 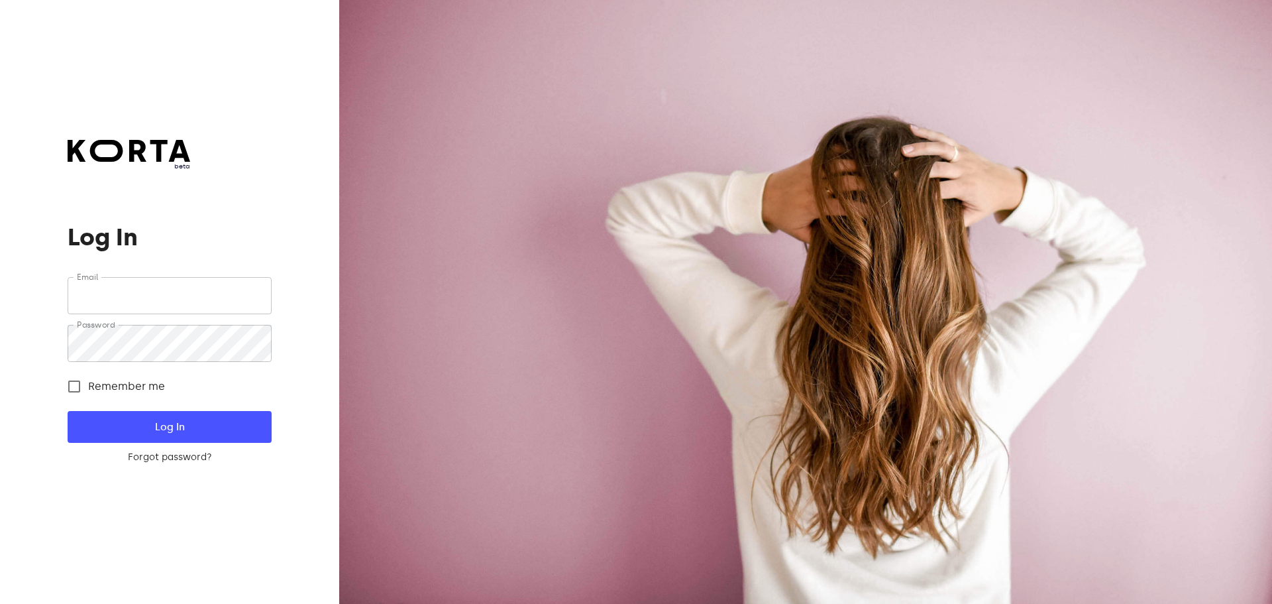 What do you see at coordinates (129, 150) in the screenshot?
I see `img: Korta` at bounding box center [129, 150].